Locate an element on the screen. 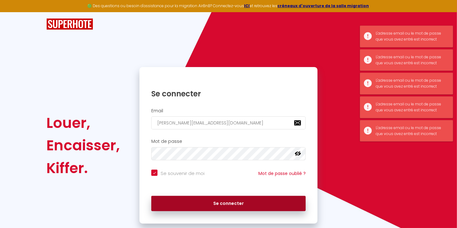  div: Encaisser, is located at coordinates (83, 145).